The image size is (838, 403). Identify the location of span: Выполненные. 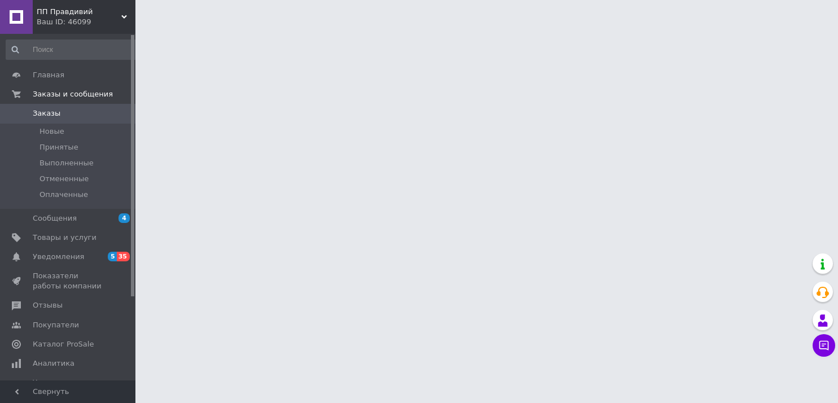
(67, 163).